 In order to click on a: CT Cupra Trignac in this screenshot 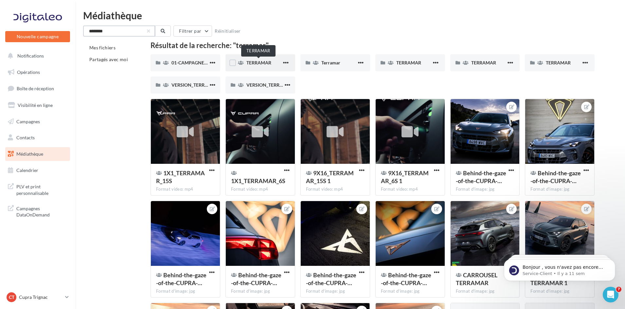, I will do `click(38, 298)`.